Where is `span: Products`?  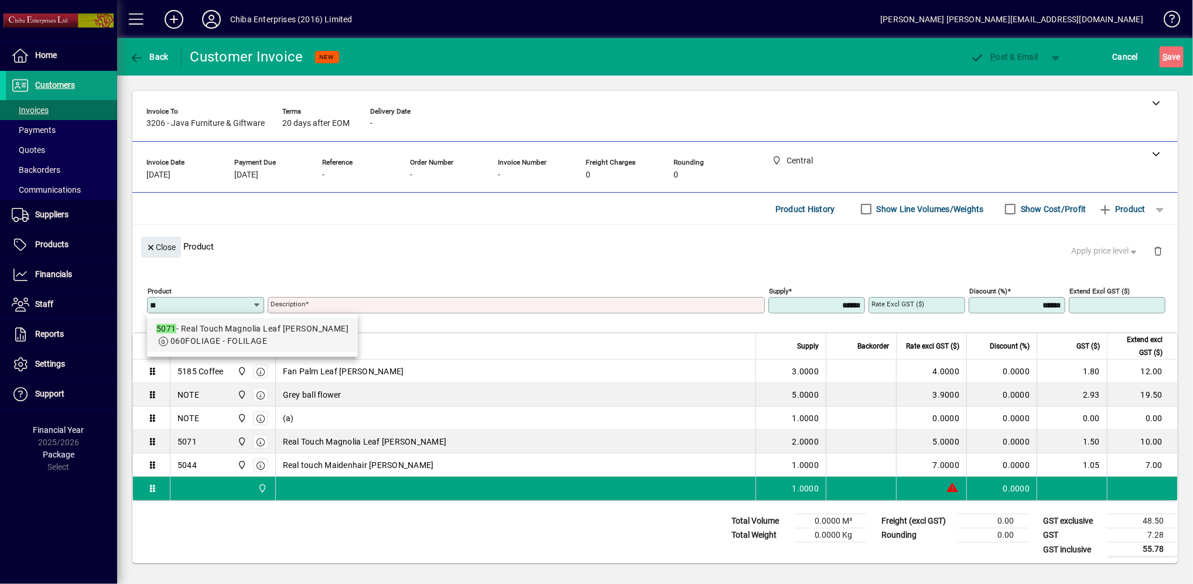
span: Products is located at coordinates (52, 244).